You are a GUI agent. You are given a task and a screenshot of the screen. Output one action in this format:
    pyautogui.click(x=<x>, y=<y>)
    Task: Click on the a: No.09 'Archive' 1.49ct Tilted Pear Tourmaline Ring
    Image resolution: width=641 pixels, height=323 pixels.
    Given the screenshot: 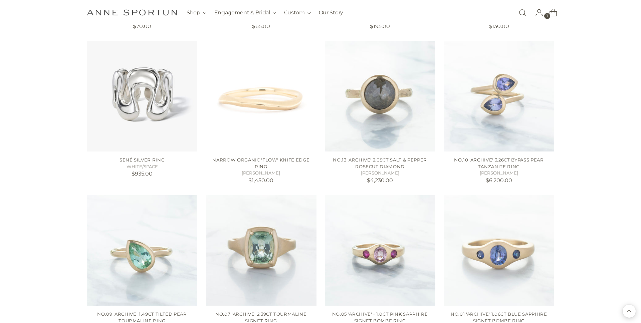 What is the action you would take?
    pyautogui.click(x=142, y=250)
    